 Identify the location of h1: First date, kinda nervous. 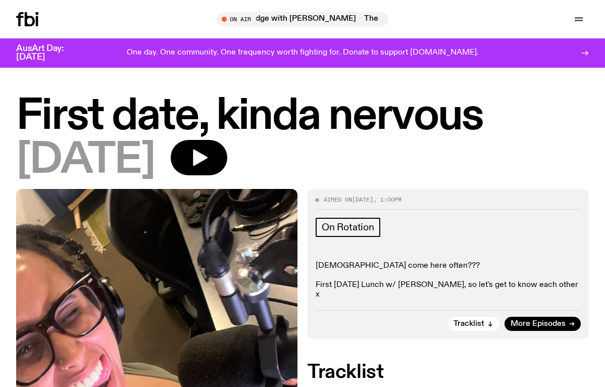
(303, 116).